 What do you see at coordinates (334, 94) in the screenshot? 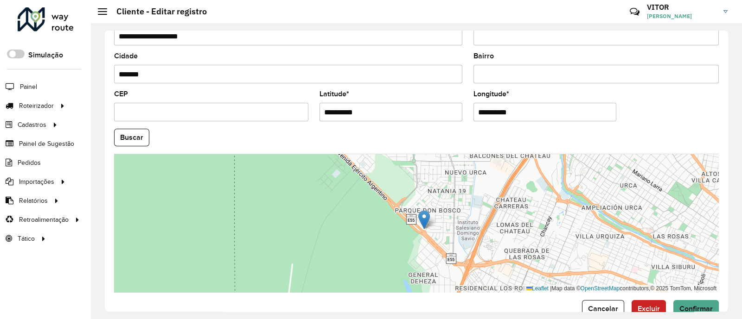
I see `label: Latitude` at bounding box center [334, 94].